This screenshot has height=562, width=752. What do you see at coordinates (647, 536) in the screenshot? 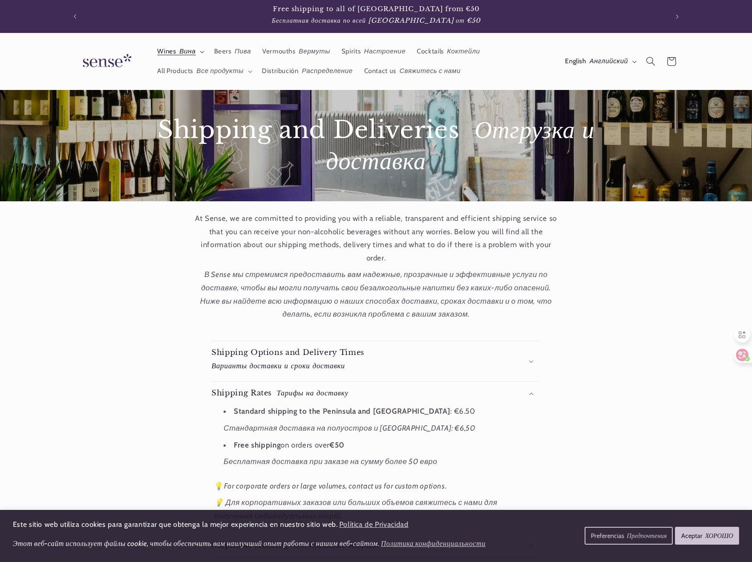
I see `font: Предпочтения` at bounding box center [647, 536].